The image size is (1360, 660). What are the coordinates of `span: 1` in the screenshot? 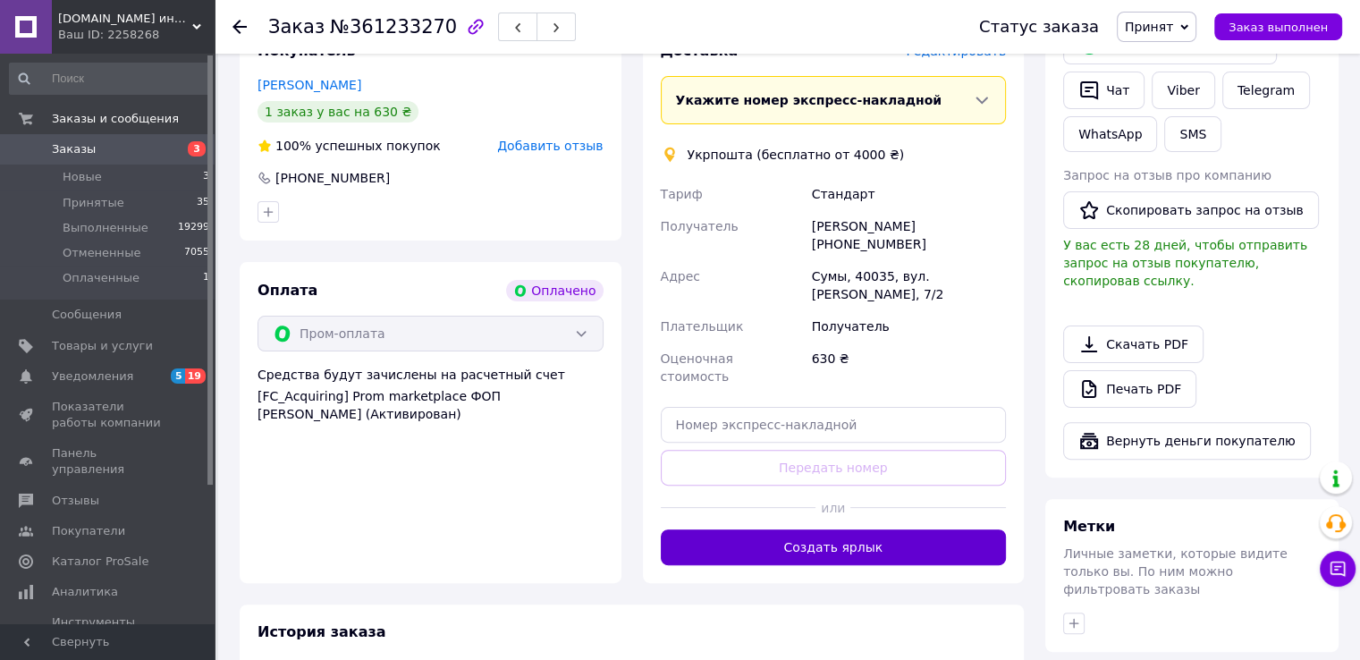 It's located at (206, 278).